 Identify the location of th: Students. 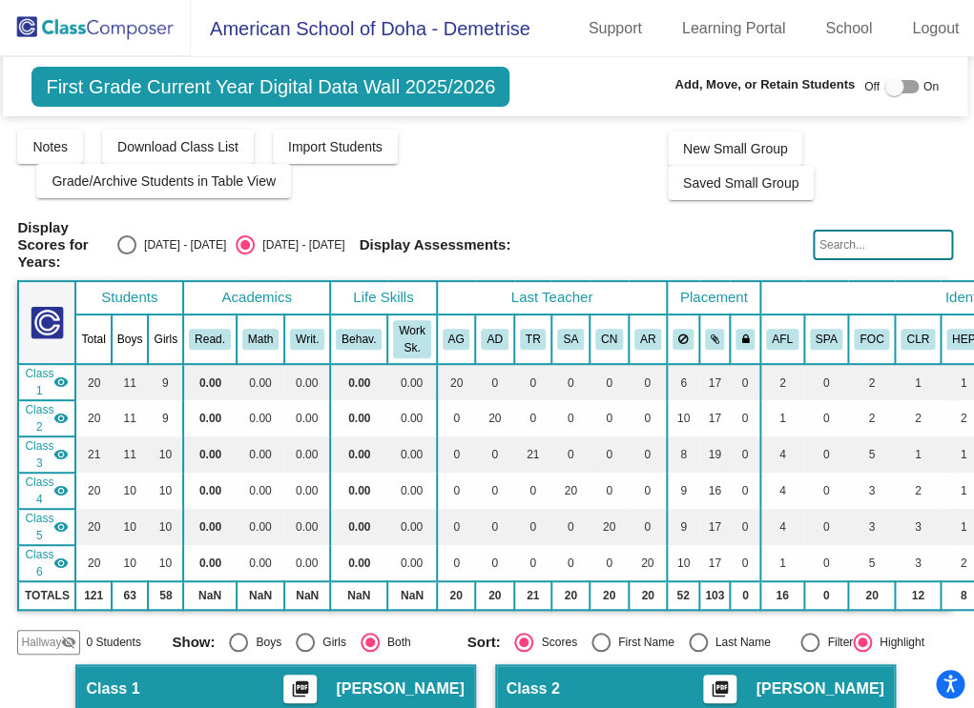
(129, 297).